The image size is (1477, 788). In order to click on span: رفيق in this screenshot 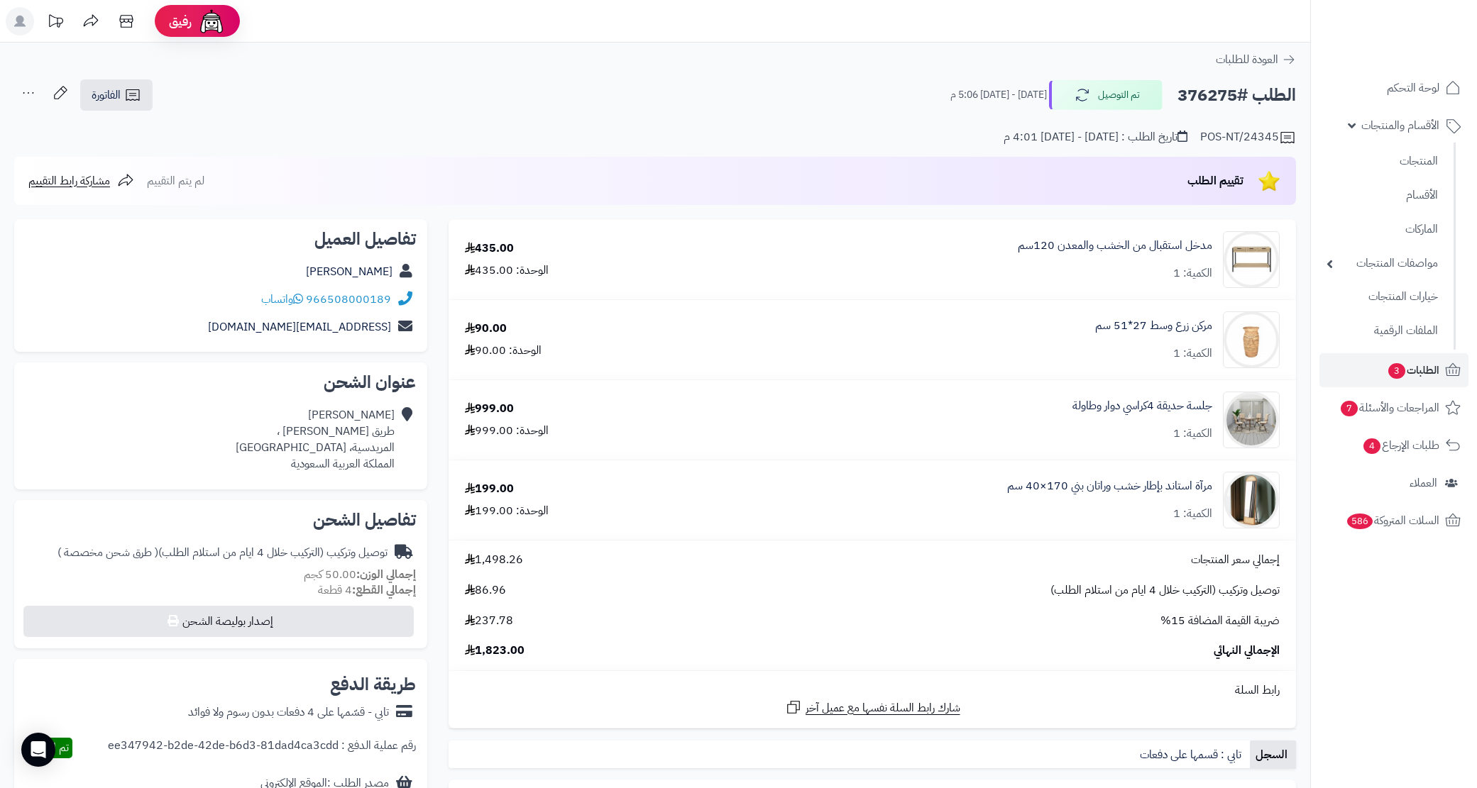, I will do `click(180, 21)`.